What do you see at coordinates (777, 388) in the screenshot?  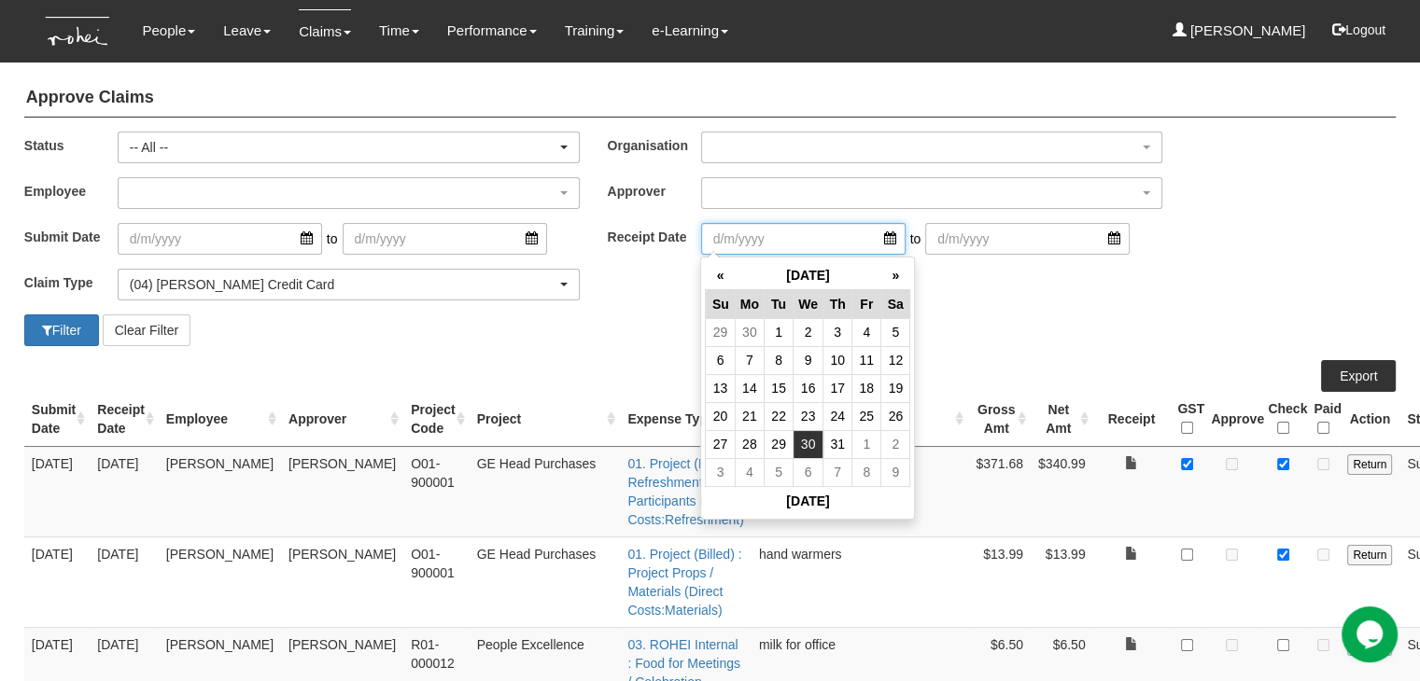 I see `td: 15` at bounding box center [777, 388].